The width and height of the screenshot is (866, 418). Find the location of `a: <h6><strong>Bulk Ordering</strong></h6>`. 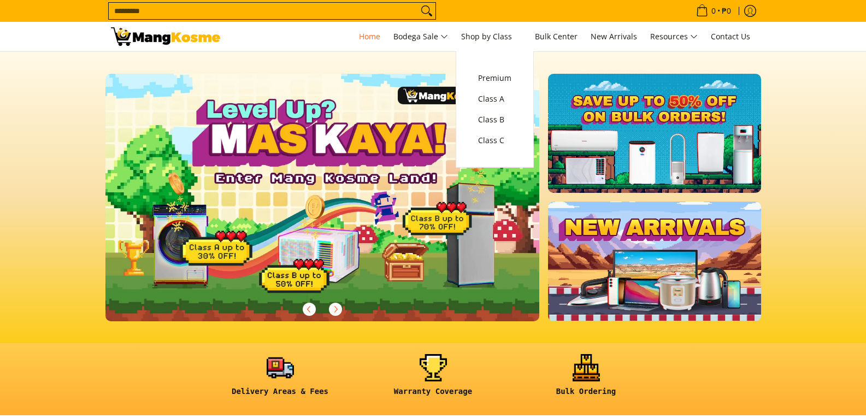

a: <h6><strong>Bulk Ordering</strong></h6> is located at coordinates (586, 379).